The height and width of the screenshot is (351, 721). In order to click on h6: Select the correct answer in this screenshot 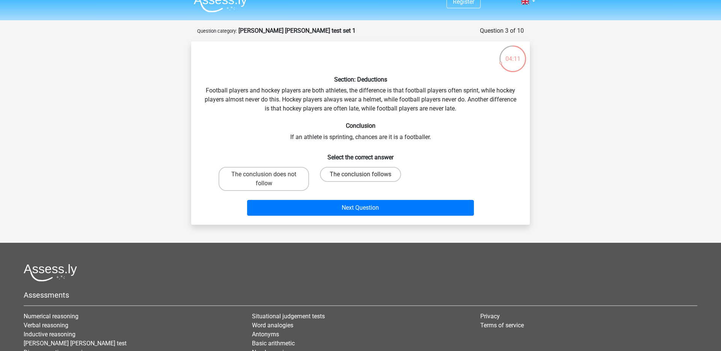, I will do `click(361, 154)`.